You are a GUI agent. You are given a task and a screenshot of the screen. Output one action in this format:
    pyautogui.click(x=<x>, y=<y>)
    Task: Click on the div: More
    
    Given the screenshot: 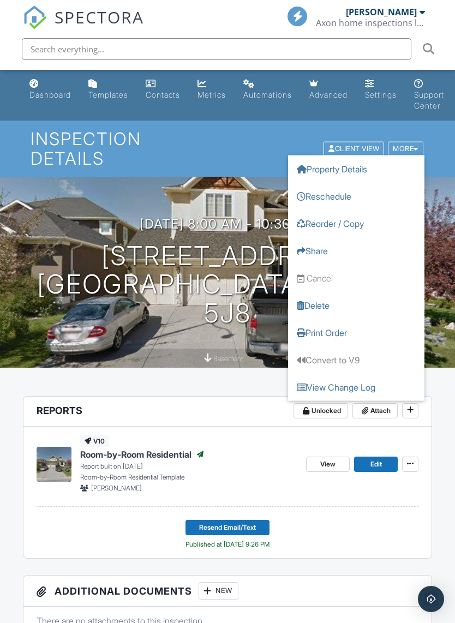 What is the action you would take?
    pyautogui.click(x=405, y=148)
    